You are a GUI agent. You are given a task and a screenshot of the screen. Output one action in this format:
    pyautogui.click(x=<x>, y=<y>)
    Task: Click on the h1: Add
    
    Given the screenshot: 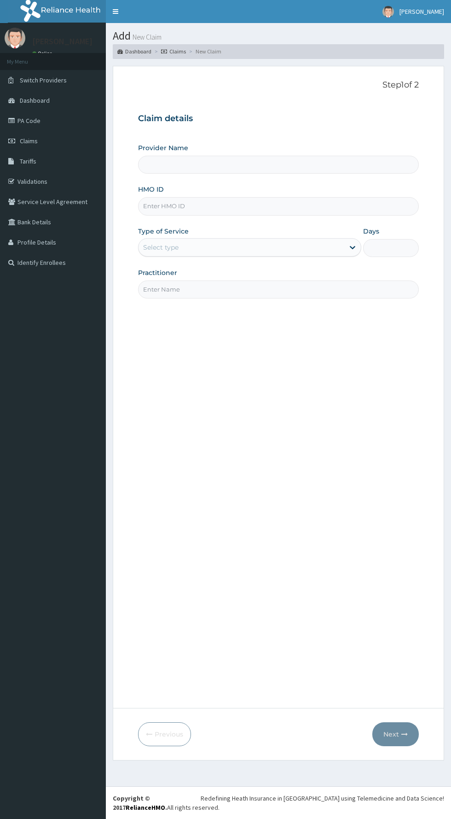 What is the action you would take?
    pyautogui.click(x=279, y=36)
    